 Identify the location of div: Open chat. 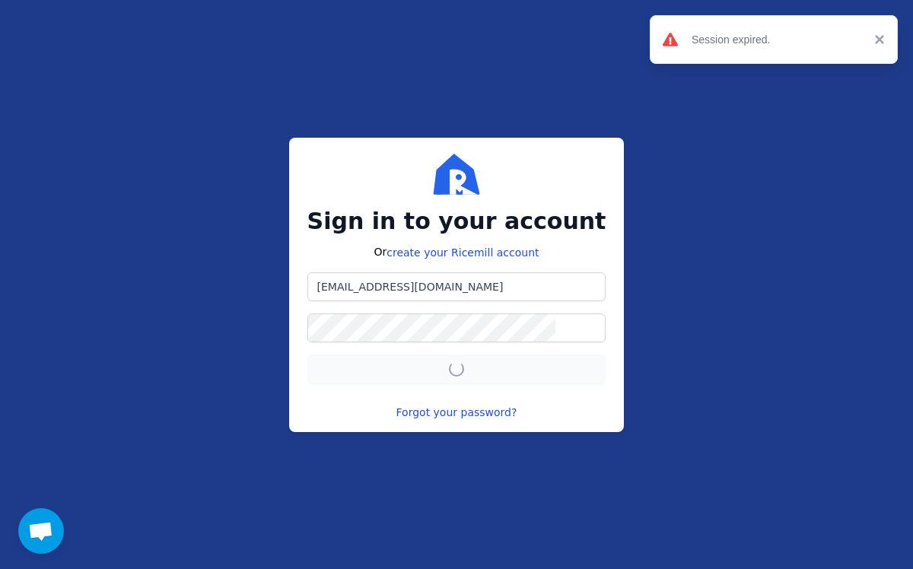
(41, 531).